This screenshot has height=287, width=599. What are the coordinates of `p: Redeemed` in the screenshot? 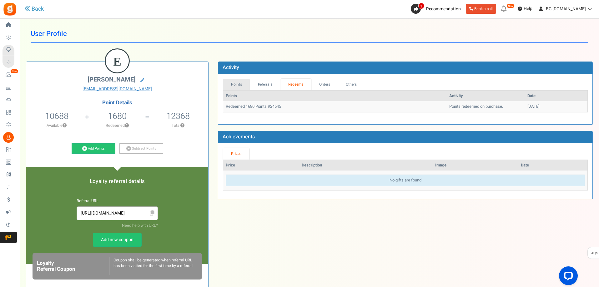 It's located at (117, 126).